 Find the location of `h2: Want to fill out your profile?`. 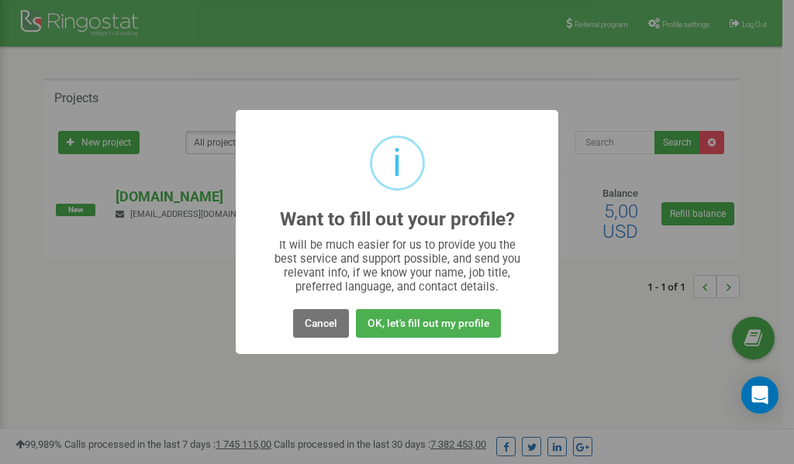

h2: Want to fill out your profile? is located at coordinates (397, 219).